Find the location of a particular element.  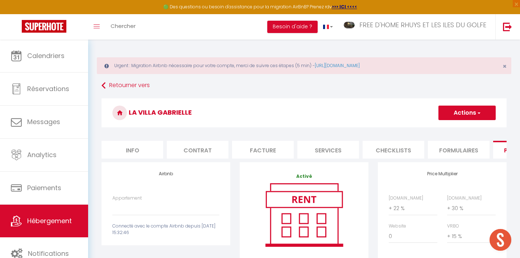

img: Super Booking is located at coordinates (44, 26).